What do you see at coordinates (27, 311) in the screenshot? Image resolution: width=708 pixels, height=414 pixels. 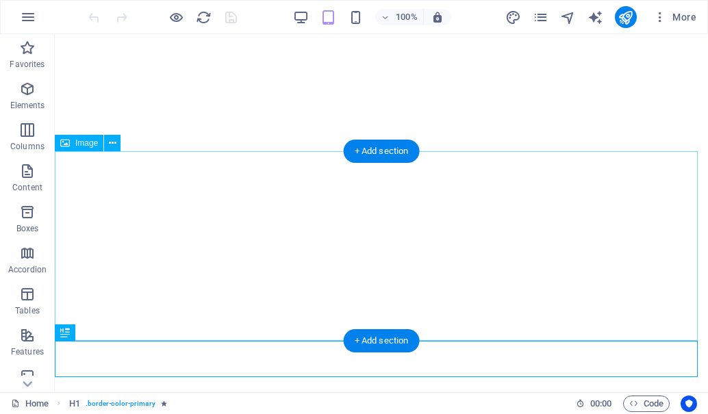 I see `p: Tables` at bounding box center [27, 311].